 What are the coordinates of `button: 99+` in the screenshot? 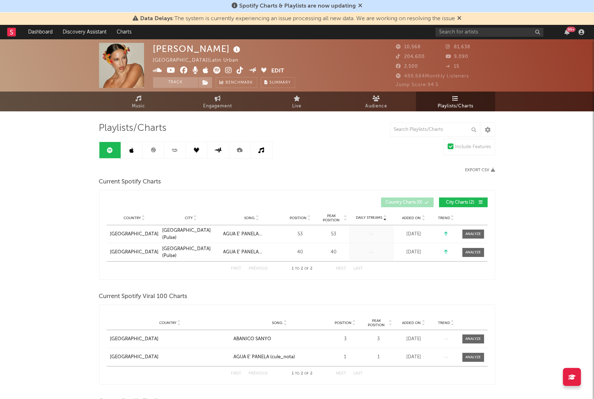 It's located at (567, 32).